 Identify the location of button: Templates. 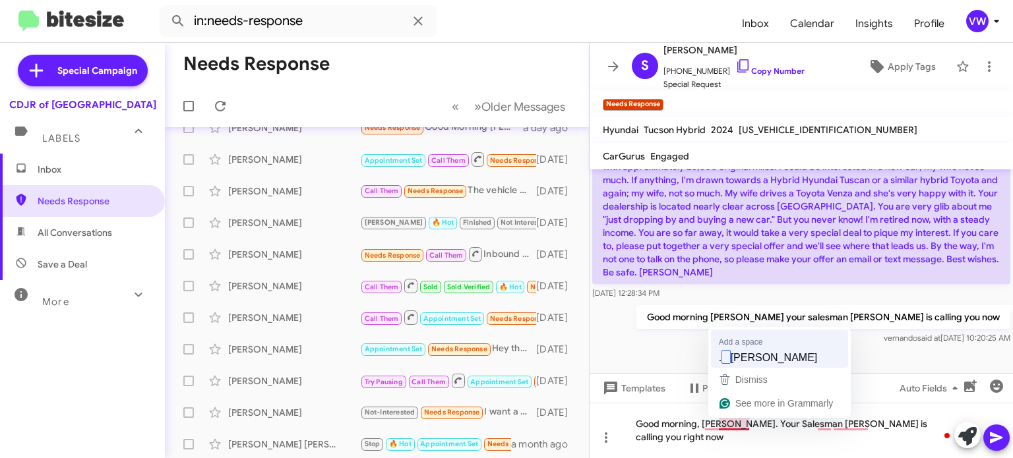
(632, 388).